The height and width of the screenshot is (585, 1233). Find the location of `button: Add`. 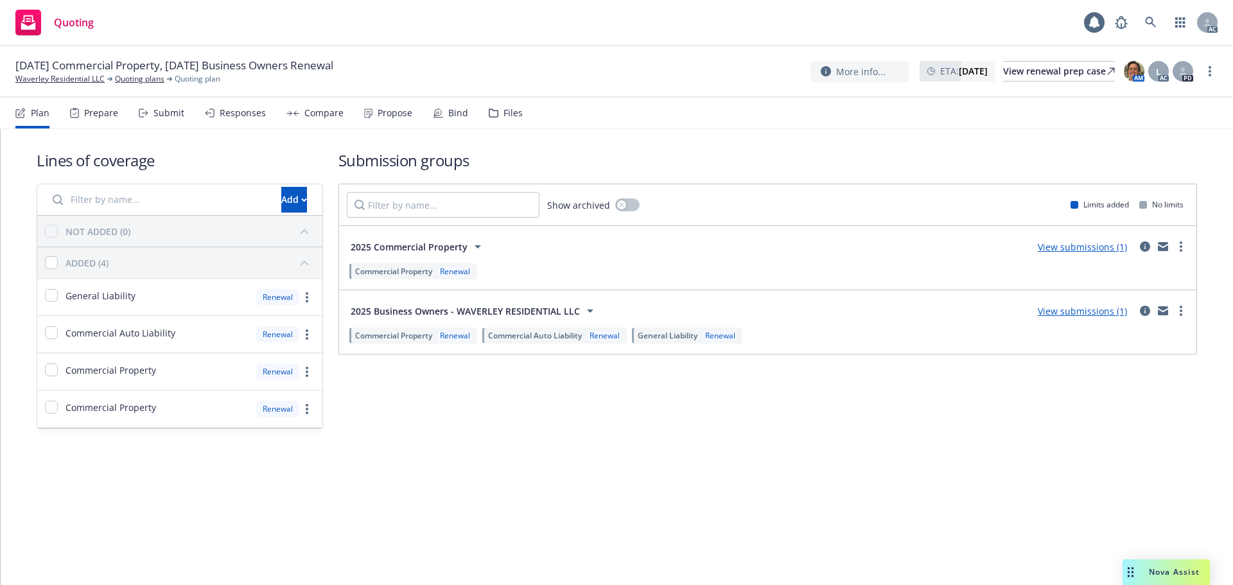

button: Add is located at coordinates (294, 200).